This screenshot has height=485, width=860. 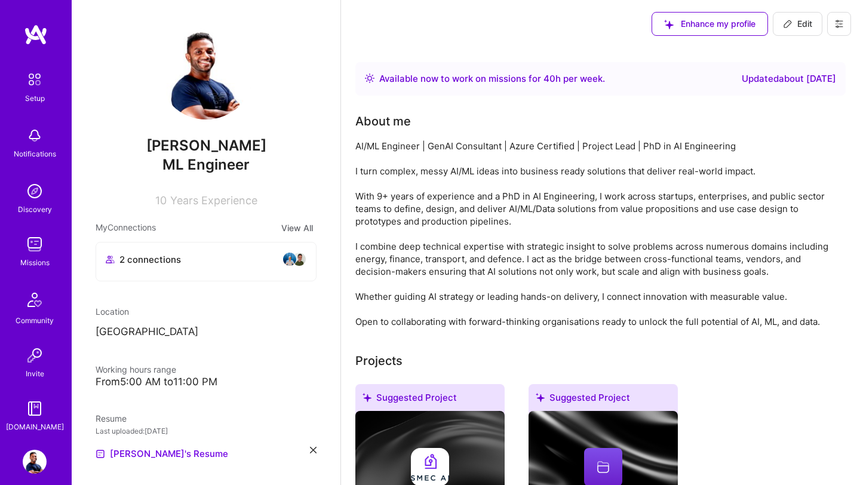 I want to click on span: 2 connections, so click(x=150, y=259).